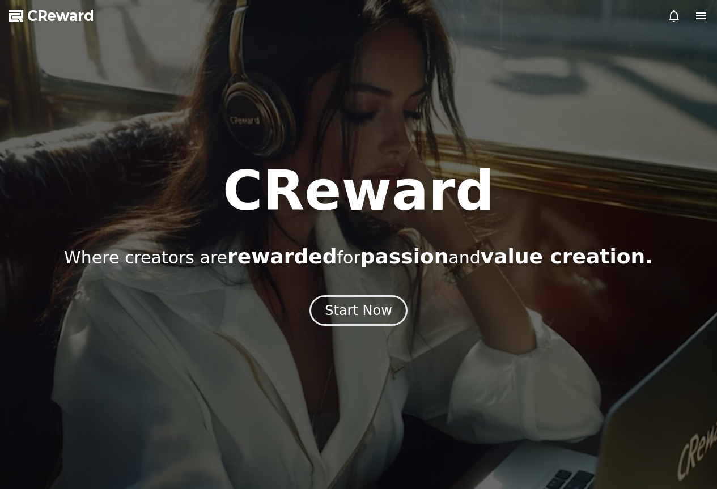 Image resolution: width=717 pixels, height=489 pixels. What do you see at coordinates (358, 311) in the screenshot?
I see `div: Start Now` at bounding box center [358, 311].